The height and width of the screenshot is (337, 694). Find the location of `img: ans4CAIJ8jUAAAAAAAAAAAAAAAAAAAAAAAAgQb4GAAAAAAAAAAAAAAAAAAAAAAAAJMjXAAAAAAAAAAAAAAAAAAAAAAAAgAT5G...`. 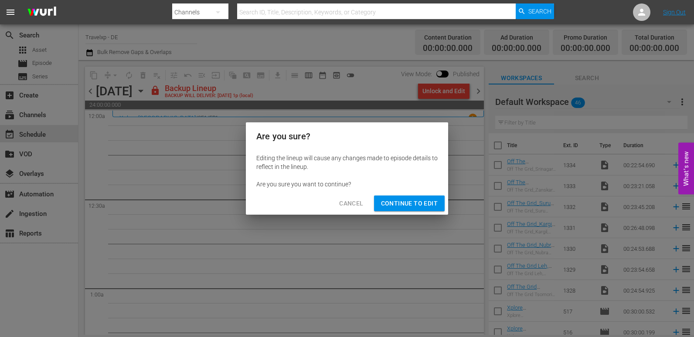

img: ans4CAIJ8jUAAAAAAAAAAAAAAAAAAAAAAAAgQb4GAAAAAAAAAAAAAAAAAAAAAAAAJMjXAAAAAAAAAAAAAAAAAAAAAAAAgAT5G... is located at coordinates (42, 12).